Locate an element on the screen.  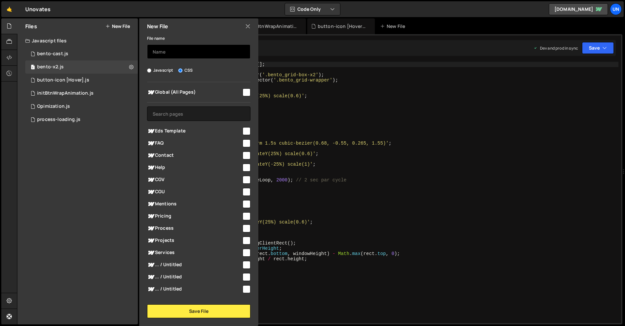
span: Pricing is located at coordinates (194, 216).